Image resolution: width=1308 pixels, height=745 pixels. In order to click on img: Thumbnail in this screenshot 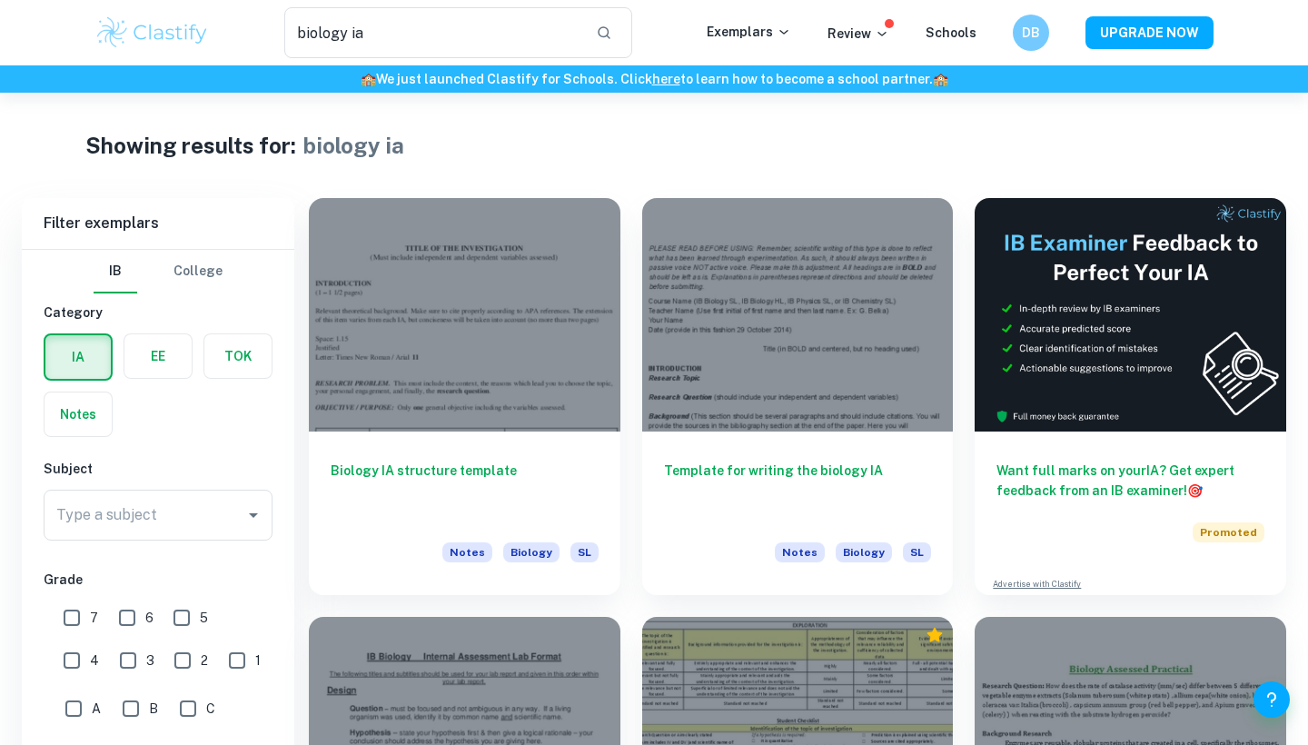, I will do `click(1130, 314)`.